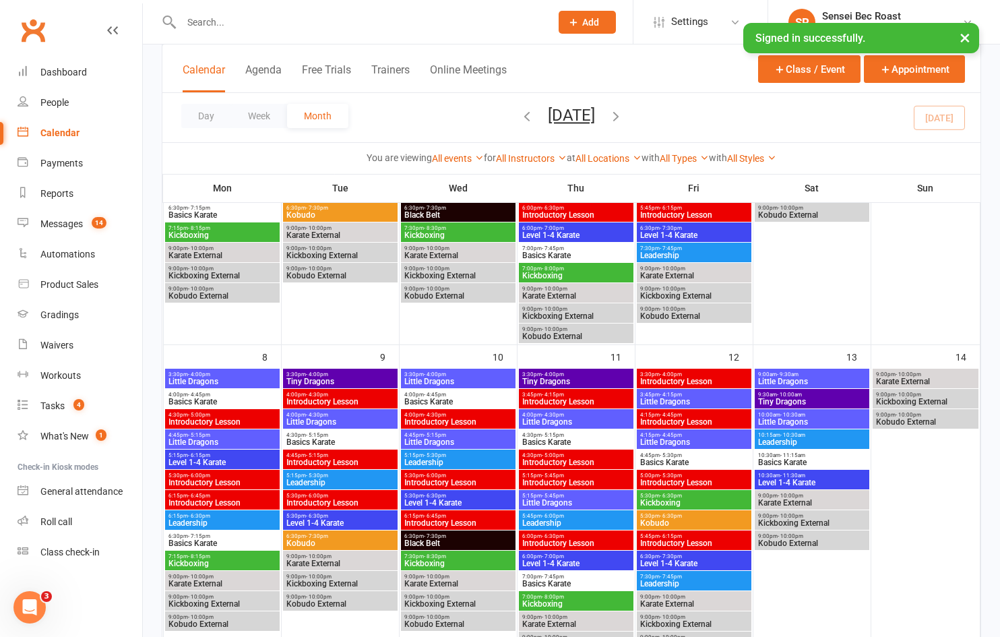  Describe the element at coordinates (199, 228) in the screenshot. I see `span: - 8:15pm` at that location.